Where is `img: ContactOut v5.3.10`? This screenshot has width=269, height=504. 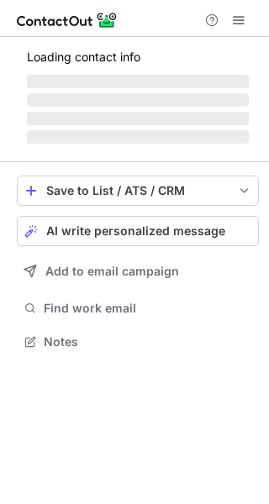 img: ContactOut v5.3.10 is located at coordinates (67, 20).